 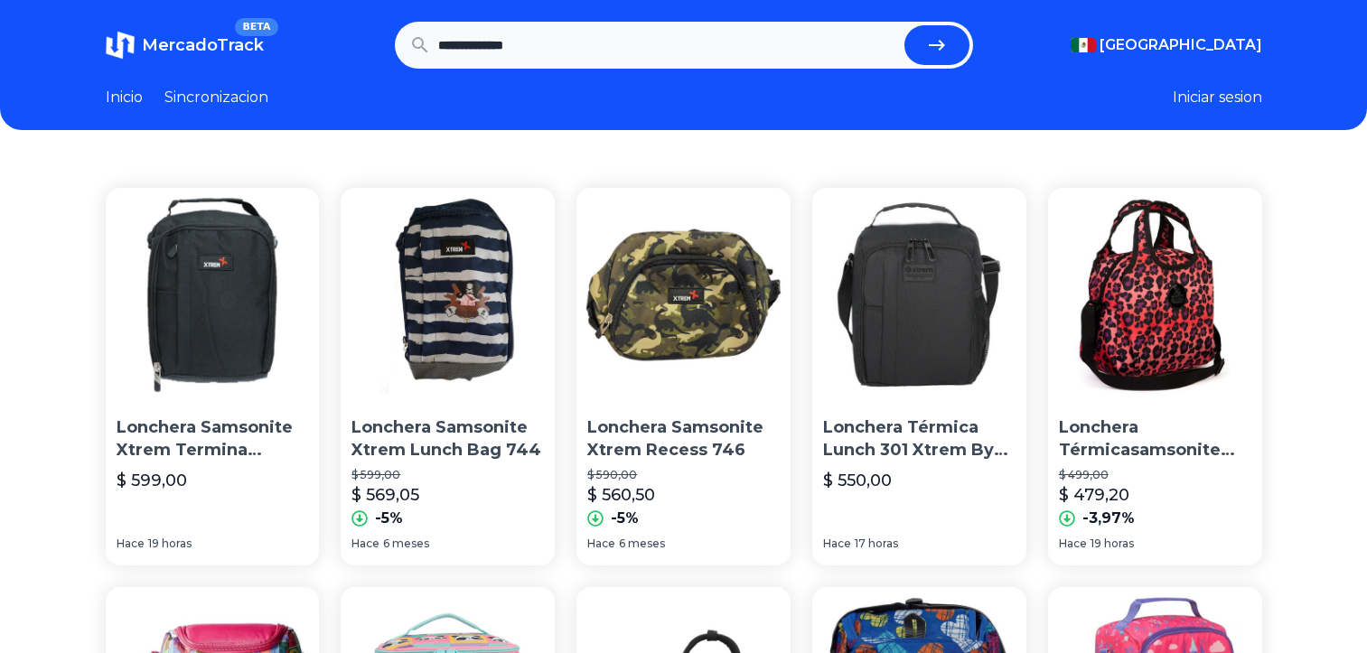 I want to click on p: $ 560,50, so click(x=621, y=495).